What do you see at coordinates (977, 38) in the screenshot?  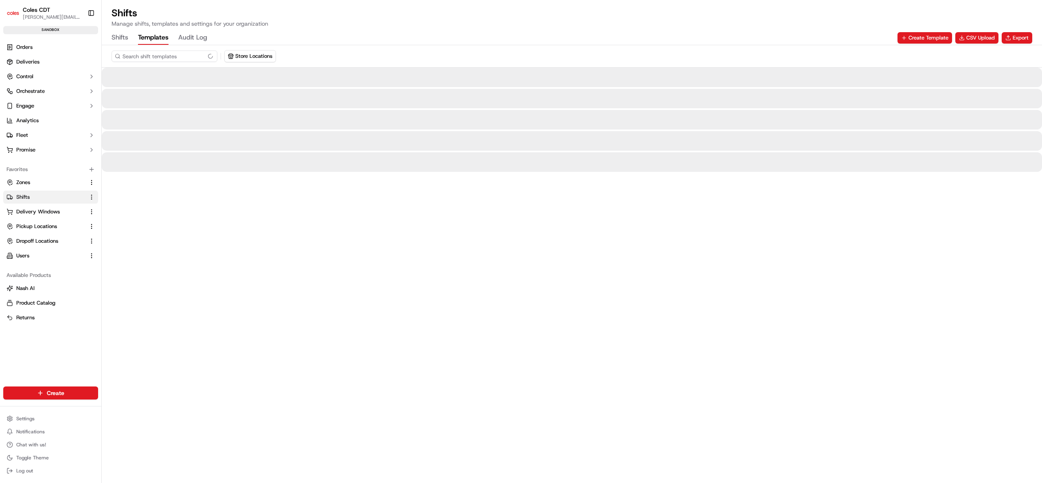 I see `button: CSV Upload` at bounding box center [977, 38].